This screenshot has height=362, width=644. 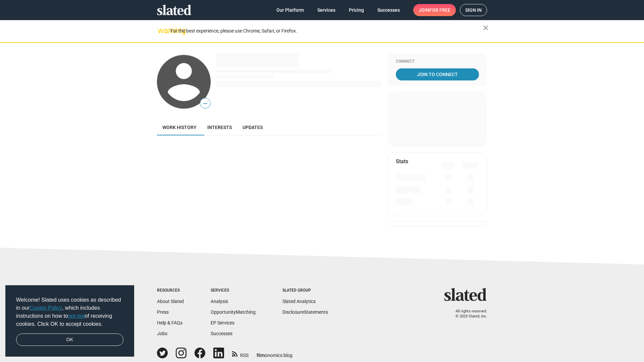 I want to click on p: All rights reserved. © 2025 Slated, Inc., so click(x=468, y=314).